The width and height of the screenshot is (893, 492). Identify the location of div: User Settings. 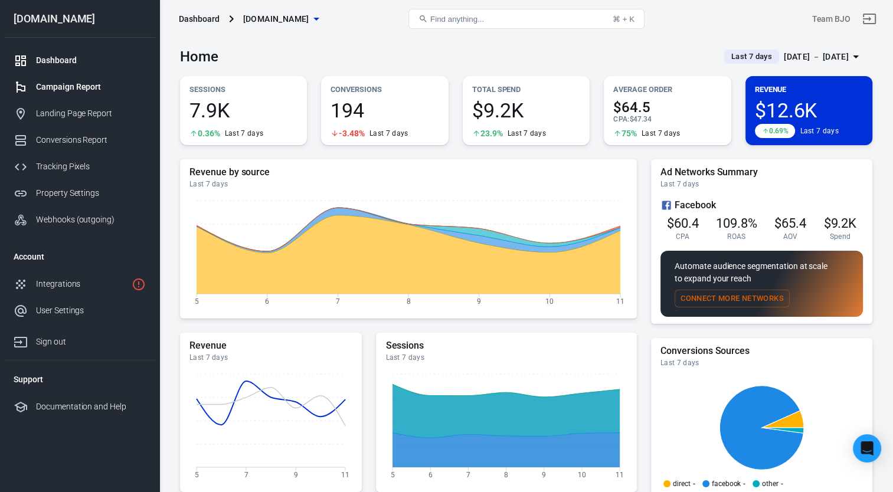
(91, 310).